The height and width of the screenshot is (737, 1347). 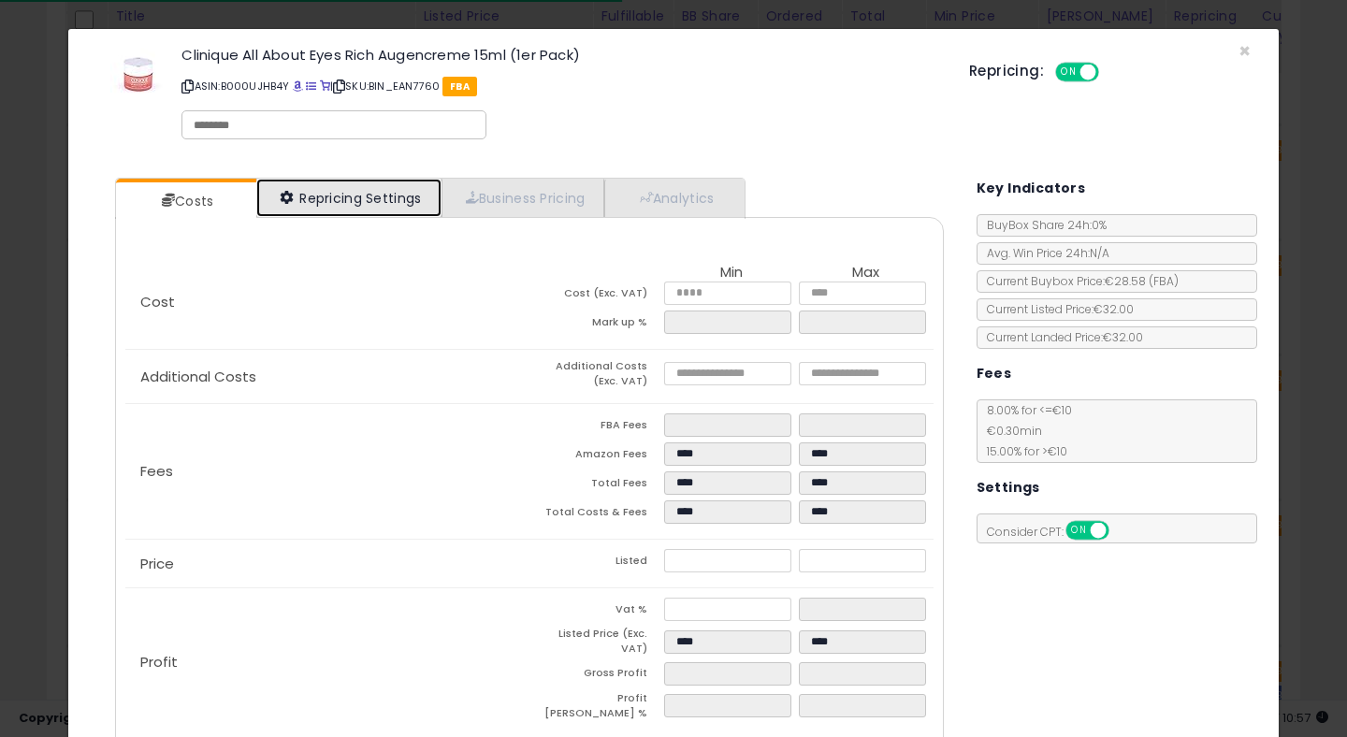 I want to click on td: Vat %, so click(x=597, y=612).